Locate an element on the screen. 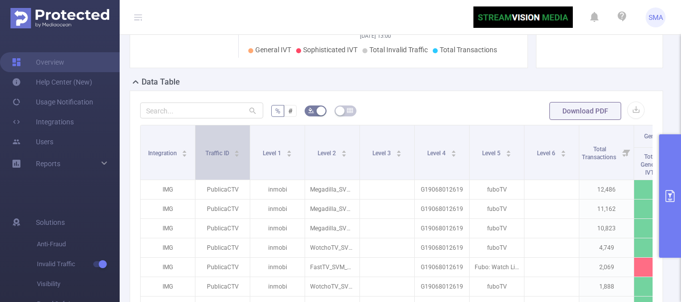 The image size is (681, 302). p: FastTV_SVM_P_CTV_$5_Human_WL_July is located at coordinates (332, 268).